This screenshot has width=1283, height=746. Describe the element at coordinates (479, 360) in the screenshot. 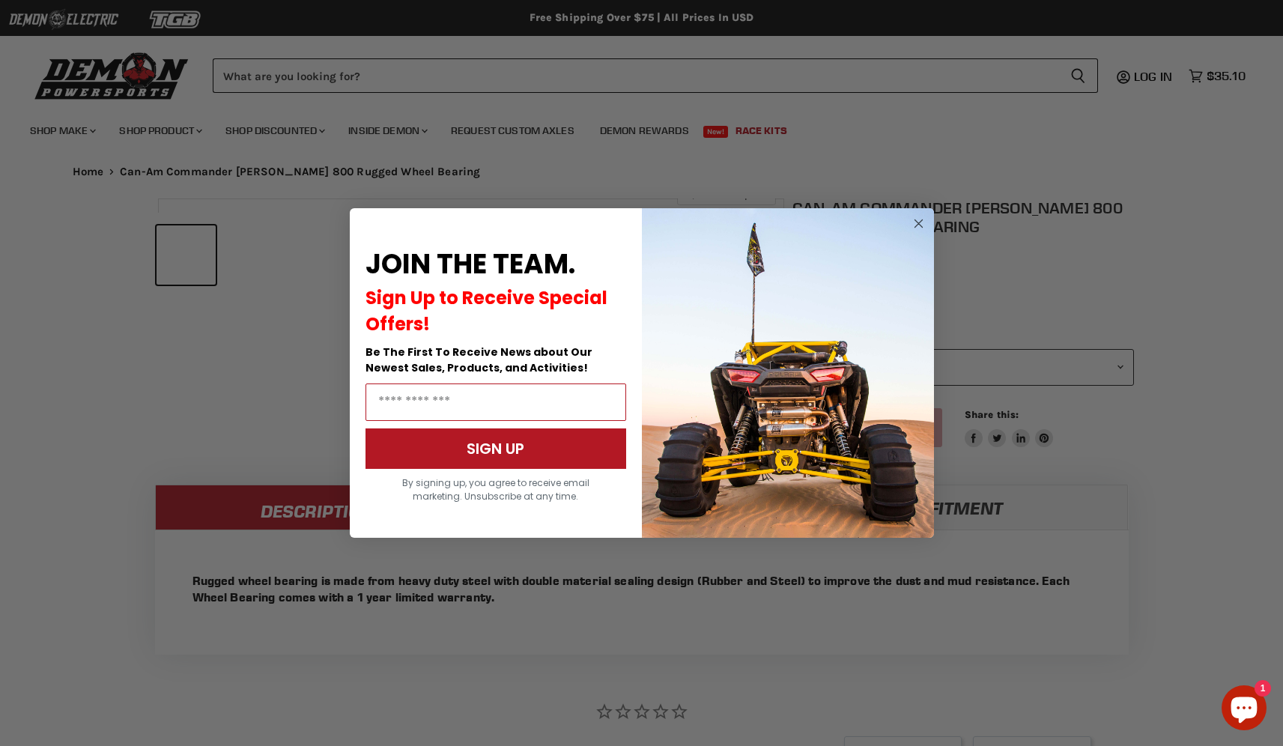

I see `span: Be The First To Receive News about Our Newest Sales, Products, and Activities!` at that location.